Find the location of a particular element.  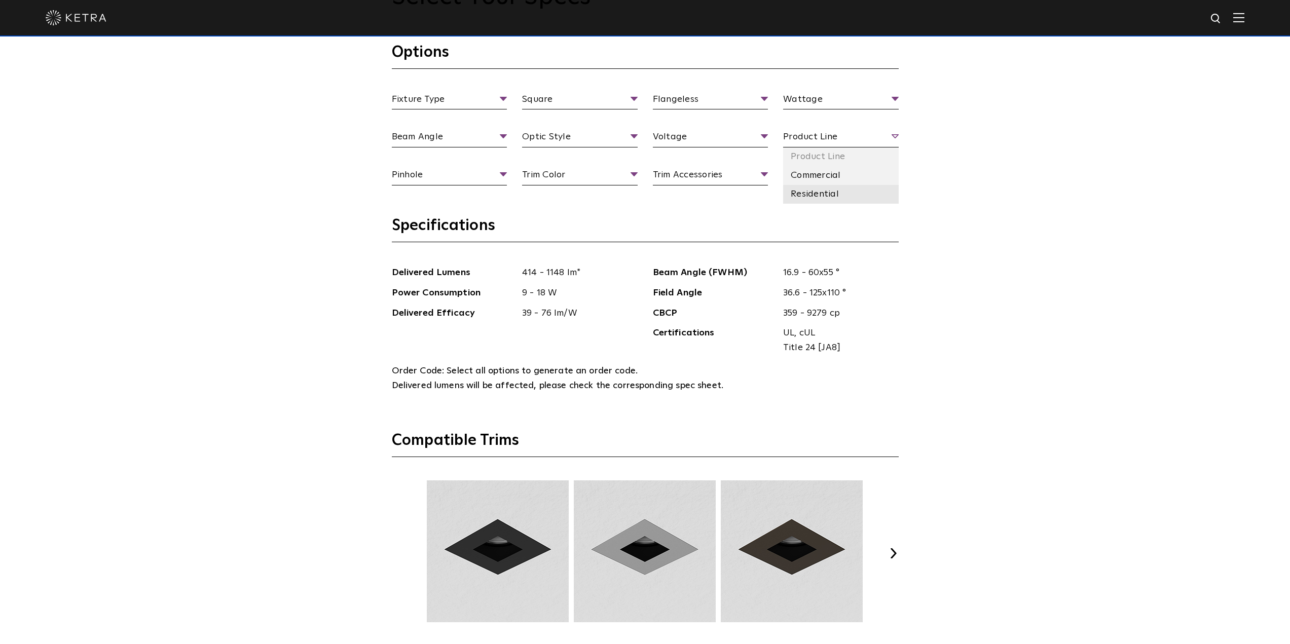

li: Residential is located at coordinates (841, 194).